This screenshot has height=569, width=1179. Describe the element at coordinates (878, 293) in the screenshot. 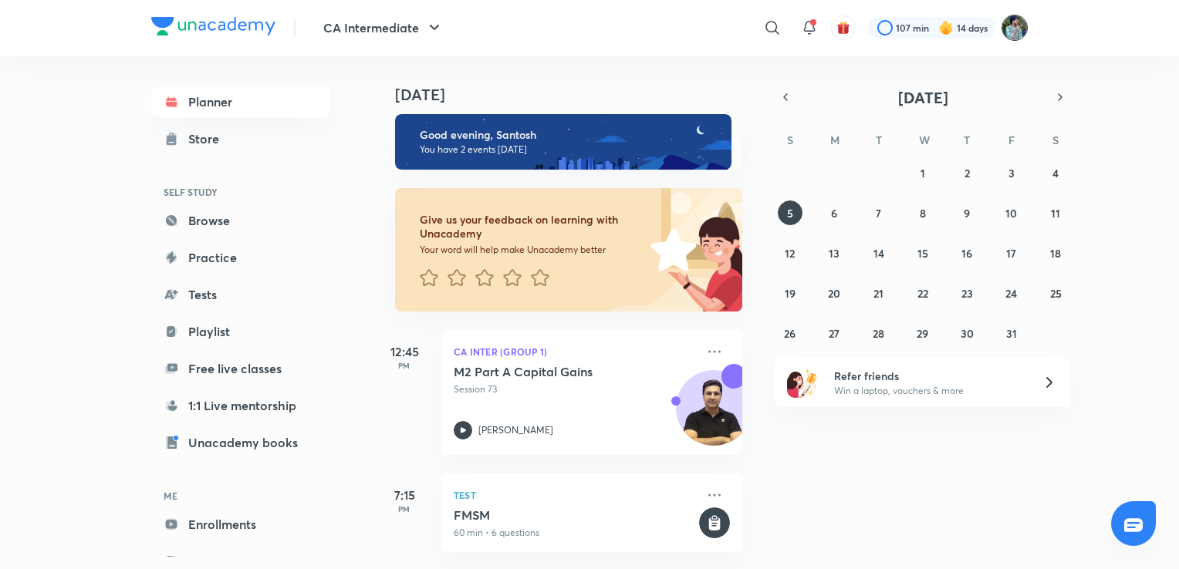

I see `abbr: October 21, 2025` at that location.